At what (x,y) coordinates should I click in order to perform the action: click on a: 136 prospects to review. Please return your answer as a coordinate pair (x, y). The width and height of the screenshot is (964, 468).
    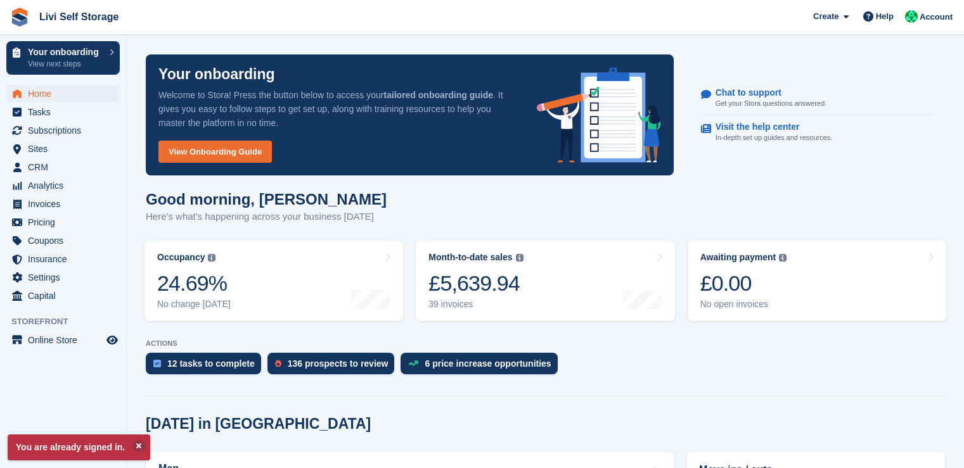
    Looking at the image, I should click on (334, 367).